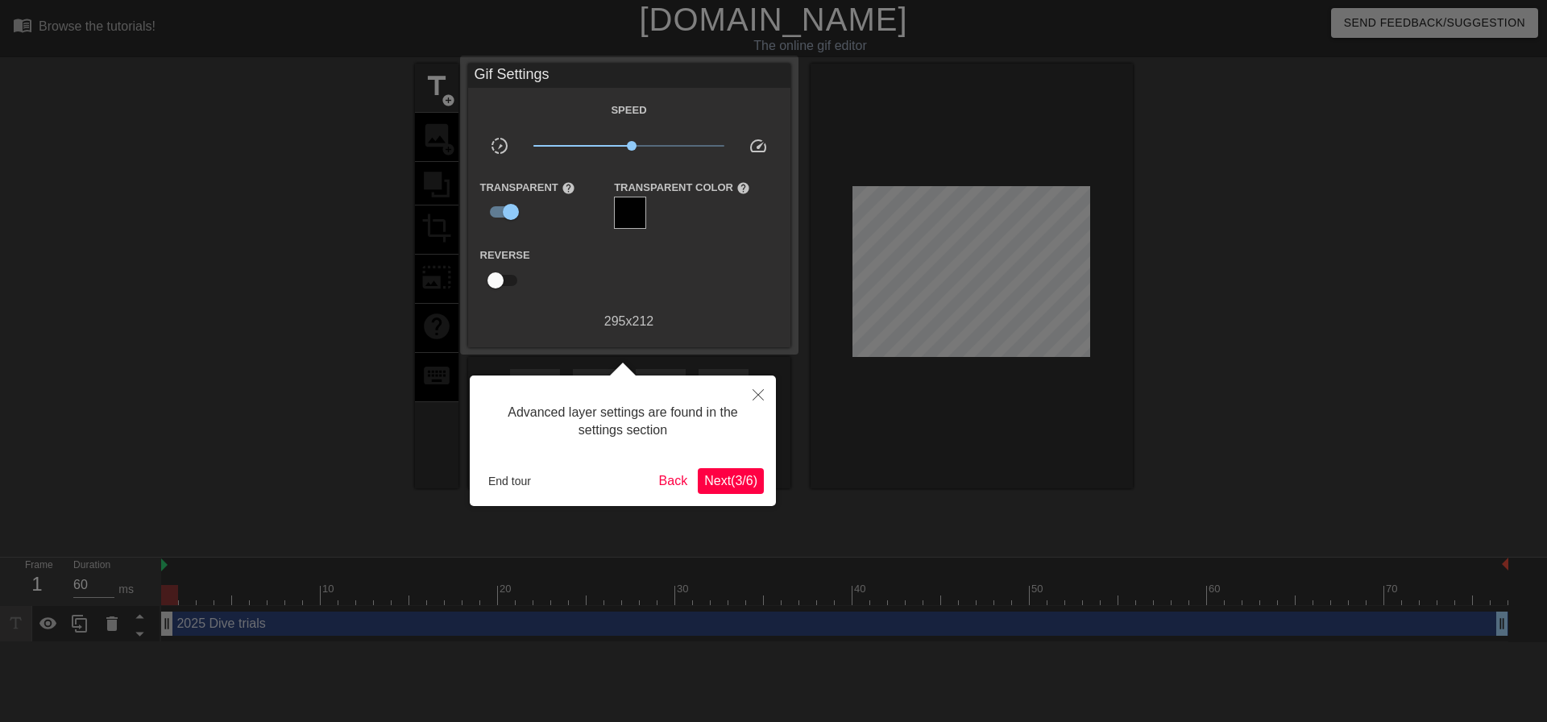 The height and width of the screenshot is (722, 1547). Describe the element at coordinates (731, 481) in the screenshot. I see `button: Next` at that location.